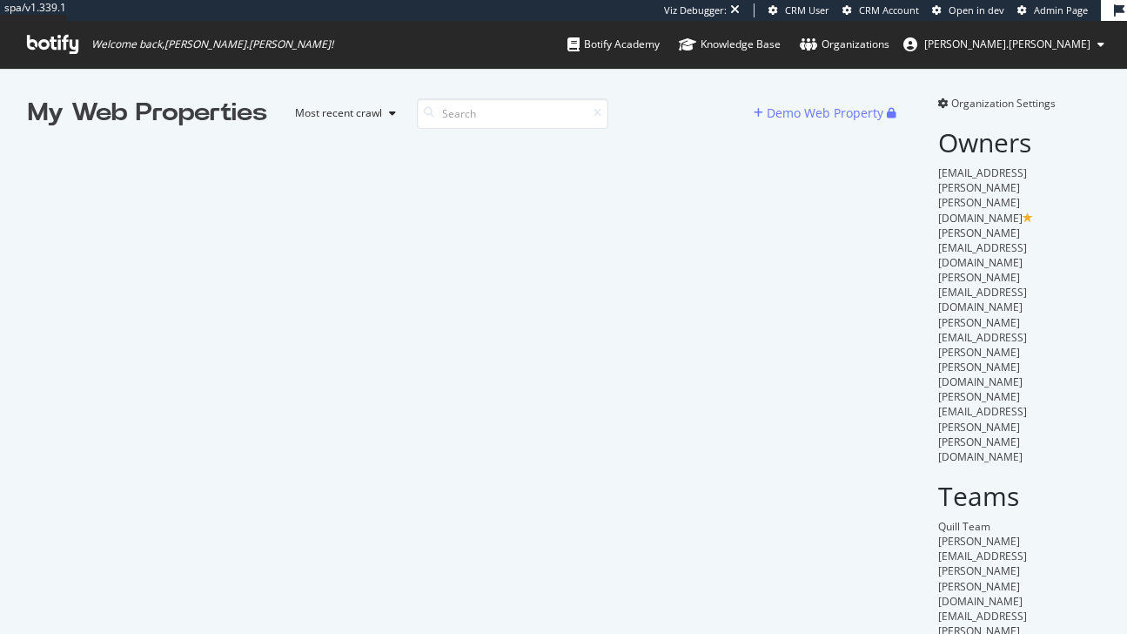 This screenshot has width=1127, height=634. What do you see at coordinates (342, 113) in the screenshot?
I see `button: Most recent crawl` at bounding box center [342, 113].